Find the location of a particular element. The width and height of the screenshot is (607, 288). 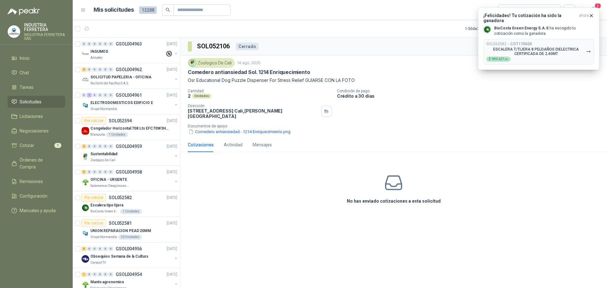

span: Inicio is located at coordinates (25, 58).